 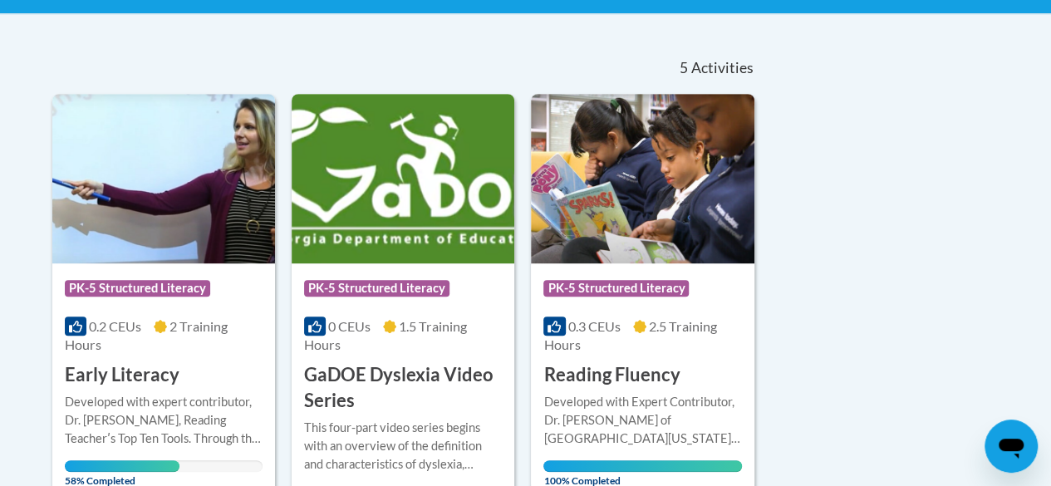 I want to click on span: 0.3 CEUs, so click(x=594, y=326).